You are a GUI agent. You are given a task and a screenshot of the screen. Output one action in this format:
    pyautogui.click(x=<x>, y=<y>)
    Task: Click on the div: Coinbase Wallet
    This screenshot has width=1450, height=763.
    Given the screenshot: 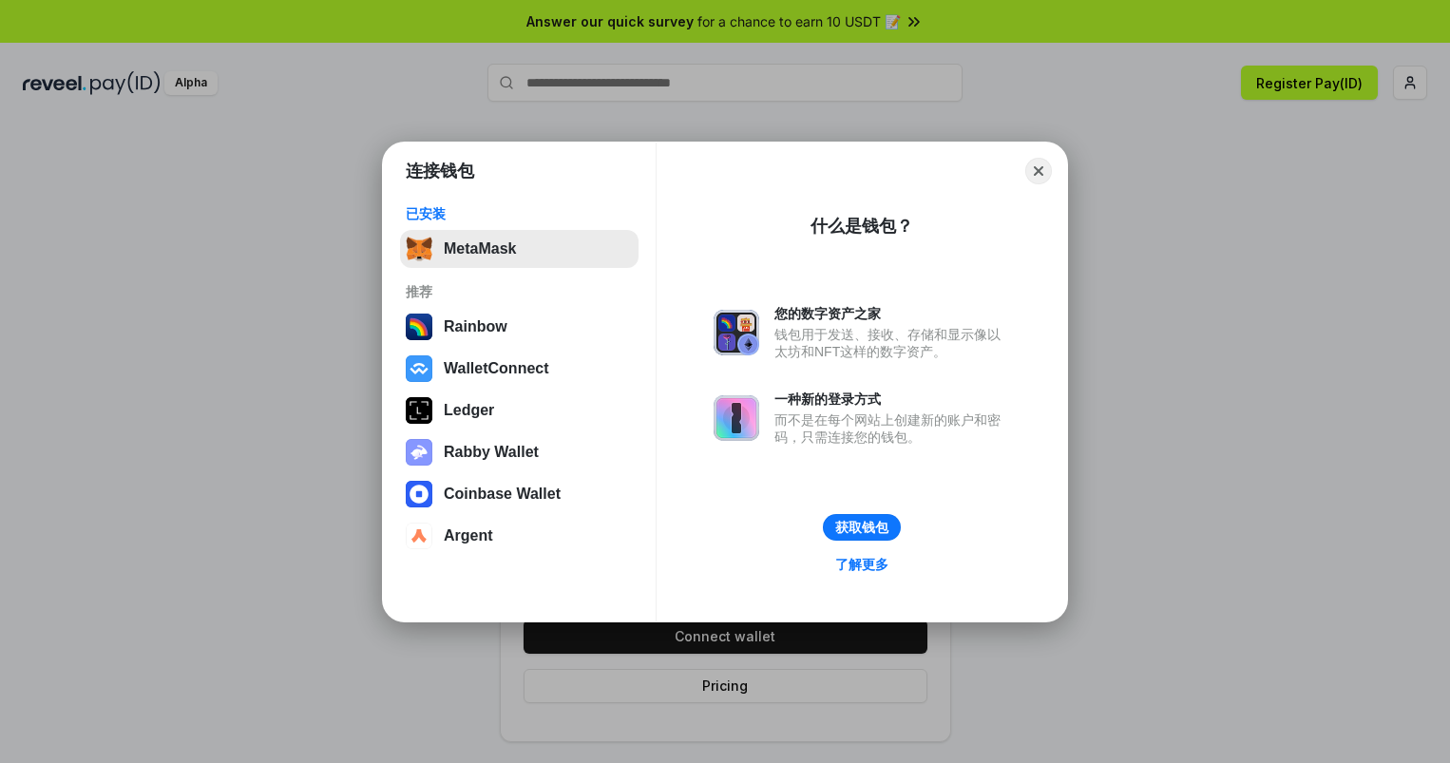 What is the action you would take?
    pyautogui.click(x=502, y=494)
    